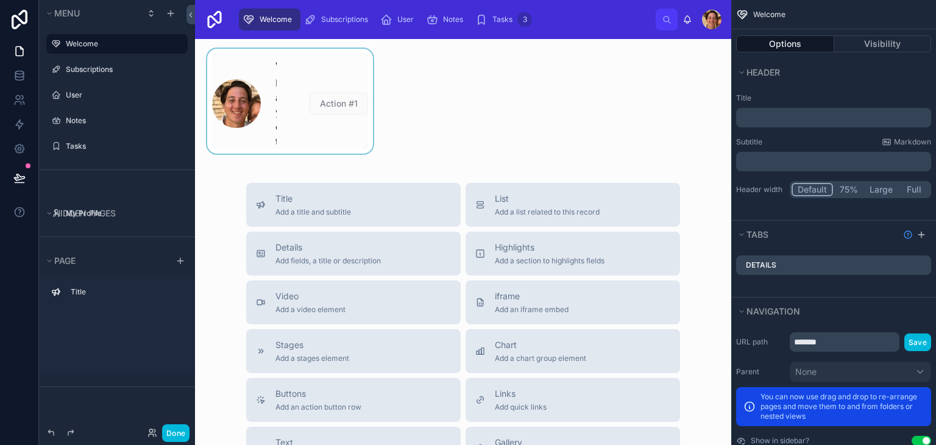 The image size is (936, 445). I want to click on button: Hidden pages, so click(113, 213).